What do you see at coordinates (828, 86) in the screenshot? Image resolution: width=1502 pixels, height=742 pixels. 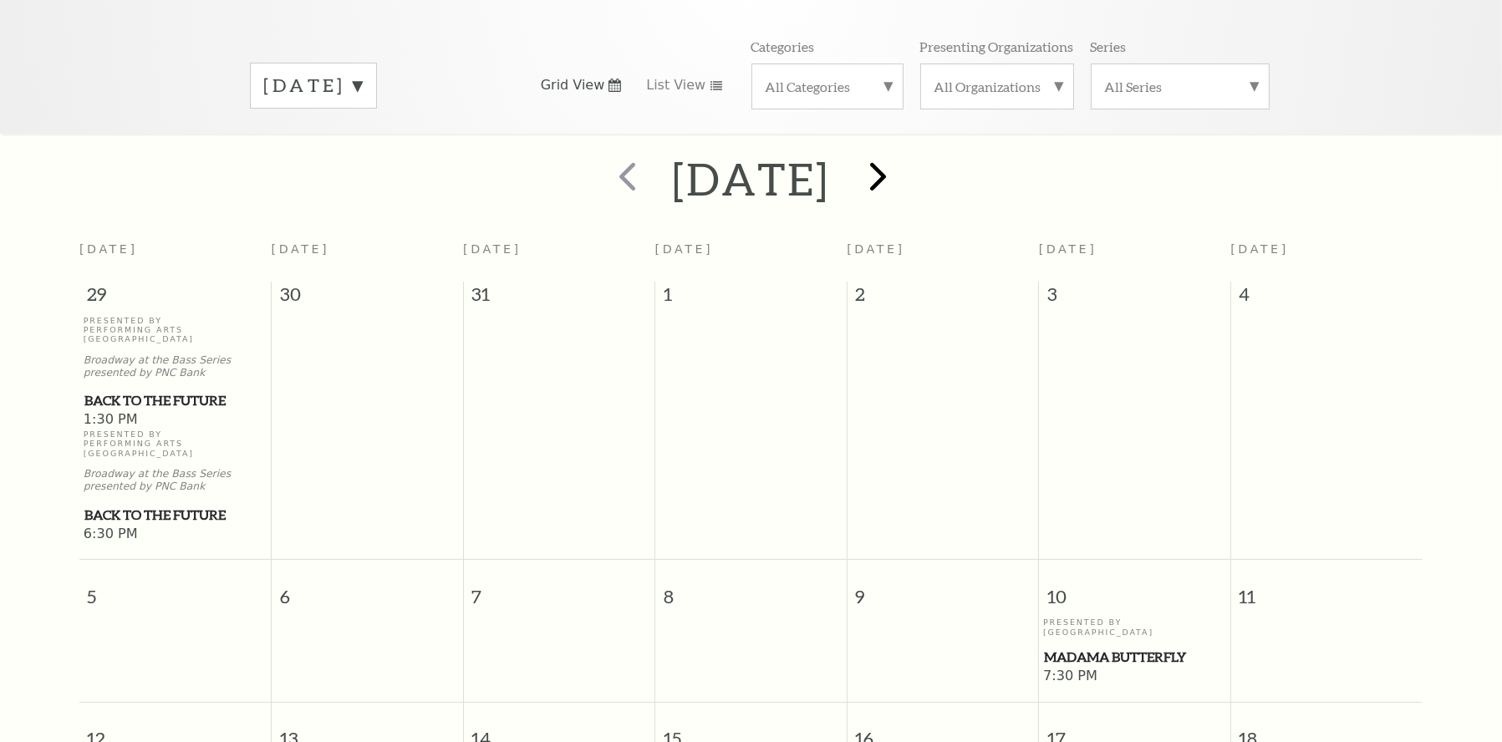 I see `label: All Categories` at bounding box center [828, 86].